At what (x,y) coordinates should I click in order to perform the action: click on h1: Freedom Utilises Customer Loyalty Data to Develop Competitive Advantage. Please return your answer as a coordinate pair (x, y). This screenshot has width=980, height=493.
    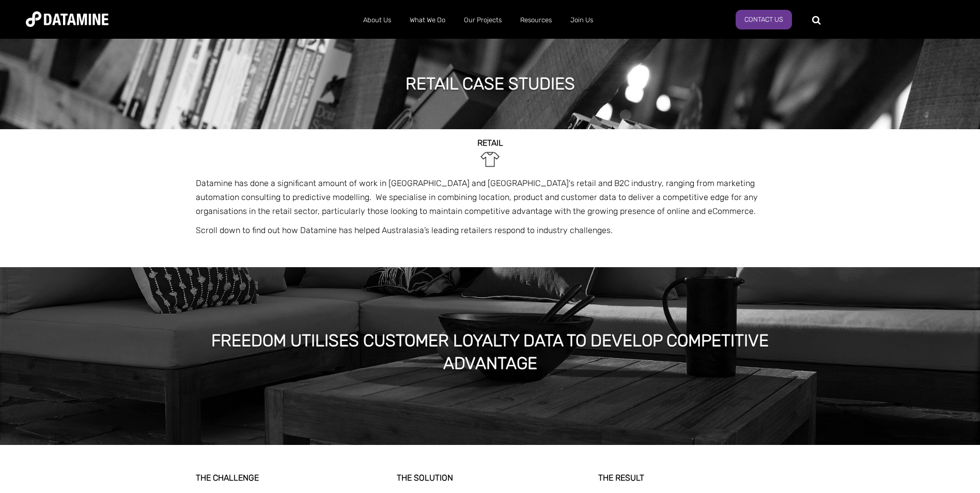
    Looking at the image, I should click on (490, 352).